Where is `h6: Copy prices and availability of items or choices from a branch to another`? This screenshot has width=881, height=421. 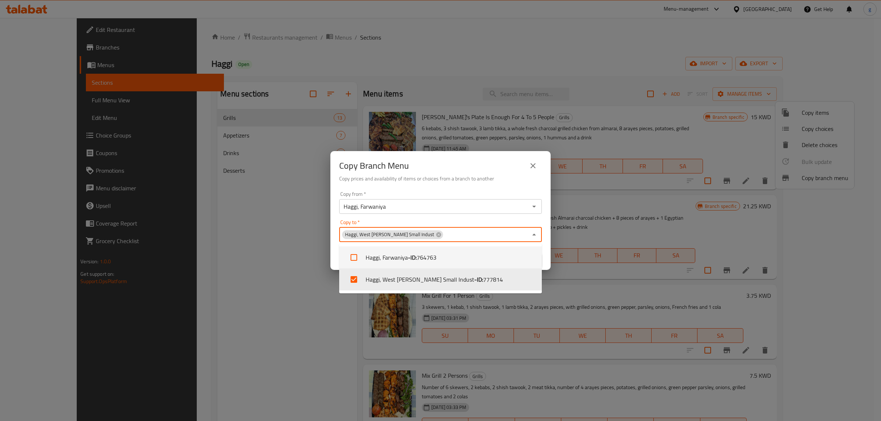
h6: Copy prices and availability of items or choices from a branch to another is located at coordinates (441, 179).